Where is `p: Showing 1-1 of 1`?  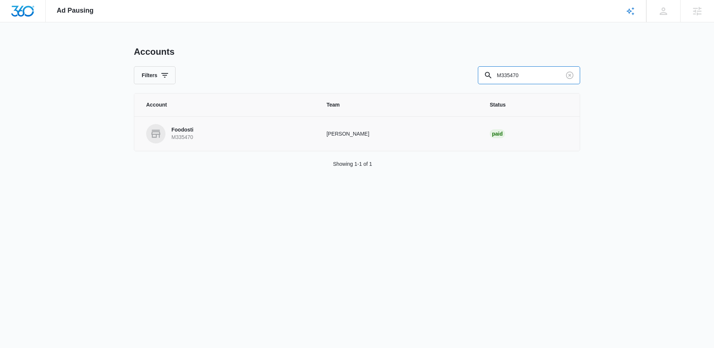 p: Showing 1-1 of 1 is located at coordinates (352, 164).